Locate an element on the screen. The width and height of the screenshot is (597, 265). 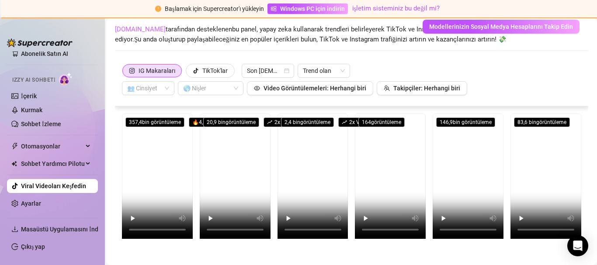
a: işletim sisteminiz bu değil mi? is located at coordinates (396, 8).